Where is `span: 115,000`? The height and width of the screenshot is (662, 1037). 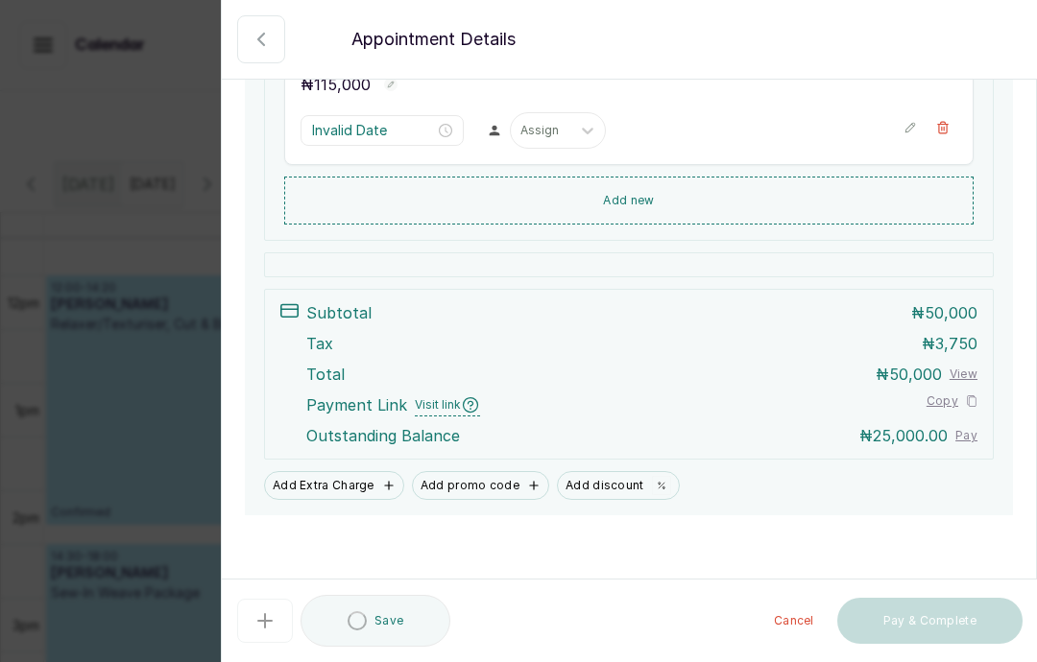 span: 115,000 is located at coordinates (342, 84).